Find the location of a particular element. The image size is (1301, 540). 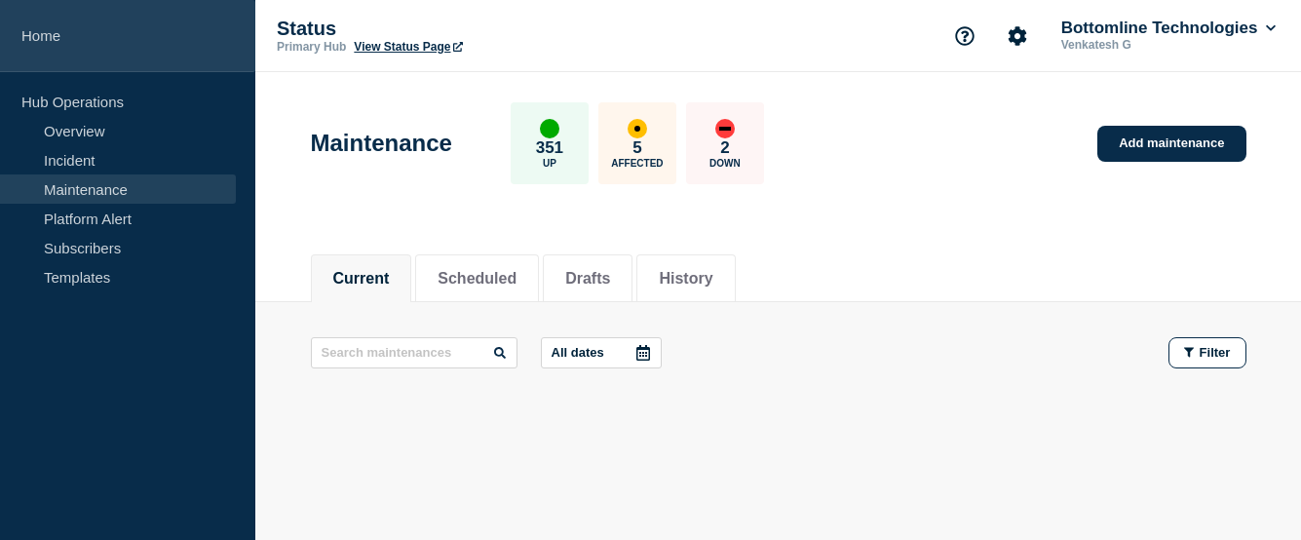

p: Primary Hub is located at coordinates (311, 47).